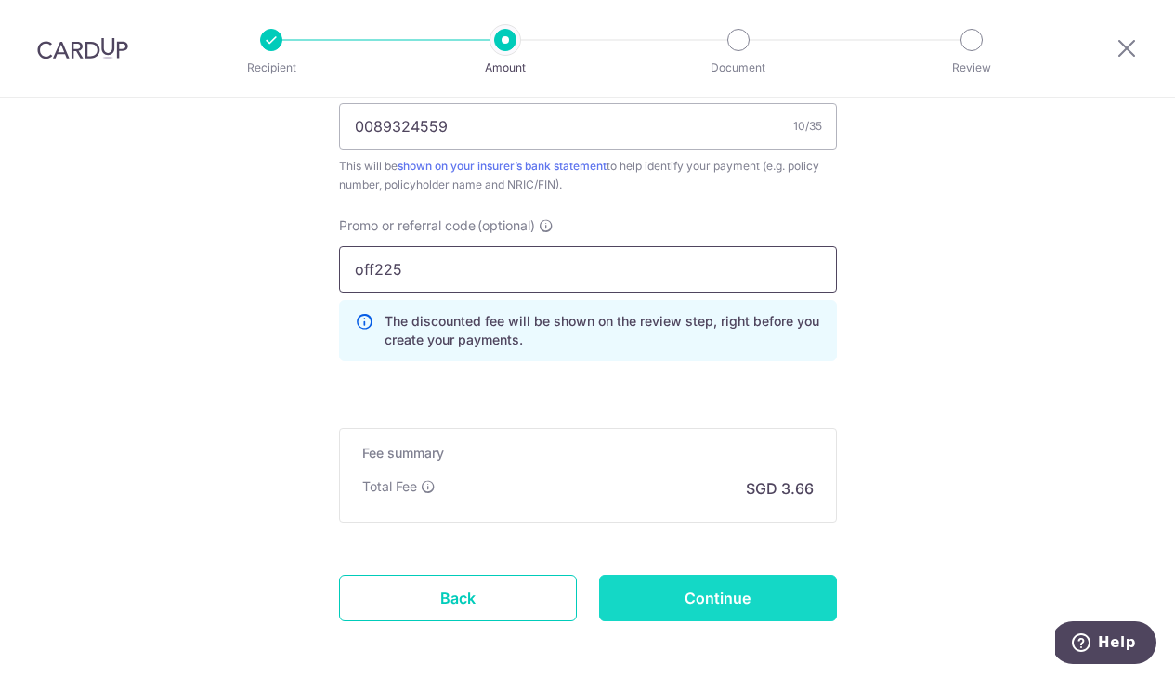 The image size is (1175, 677). Describe the element at coordinates (502, 165) in the screenshot. I see `a: shown on your insurer’s bank statement` at that location.